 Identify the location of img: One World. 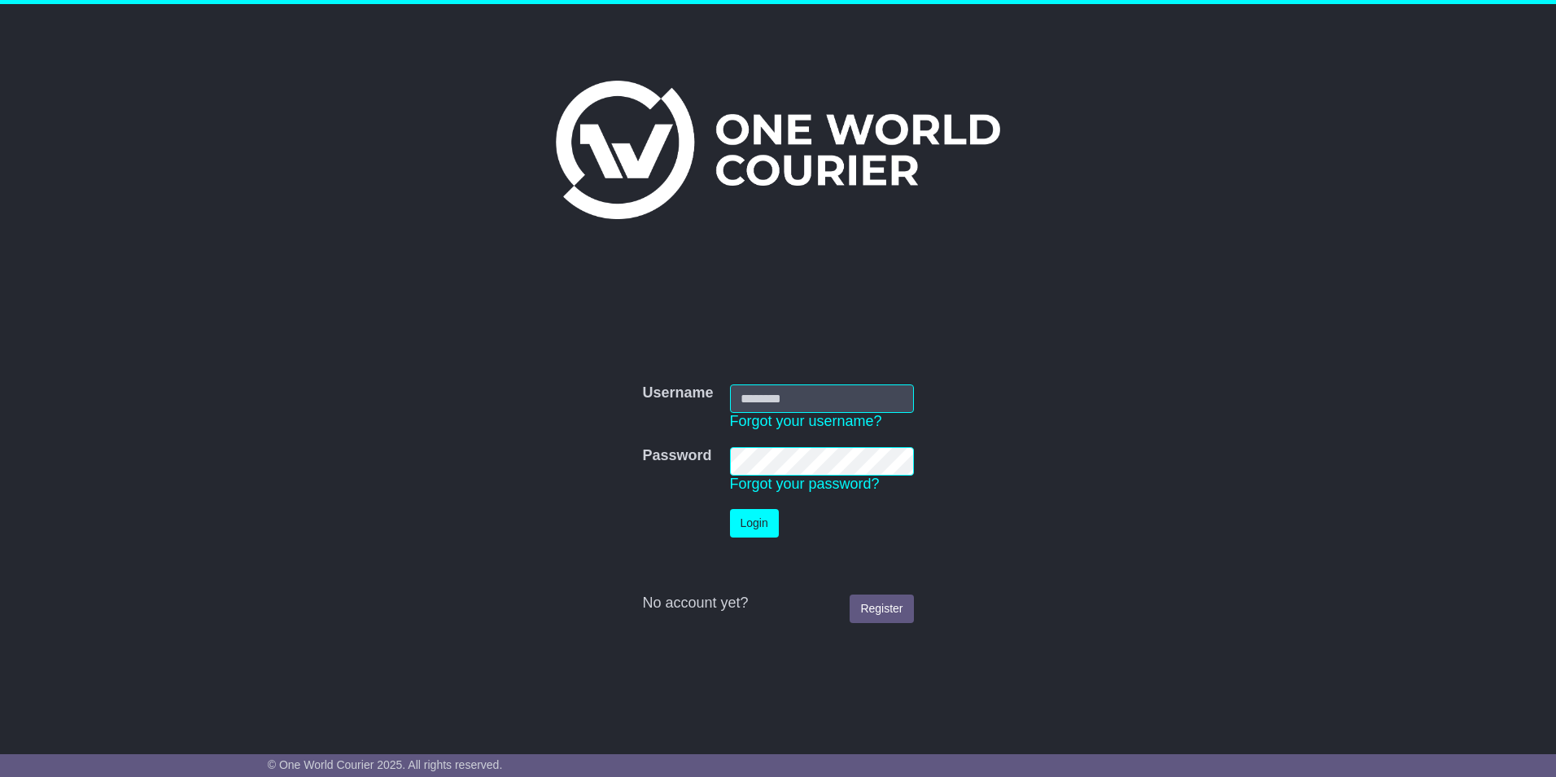
(778, 150).